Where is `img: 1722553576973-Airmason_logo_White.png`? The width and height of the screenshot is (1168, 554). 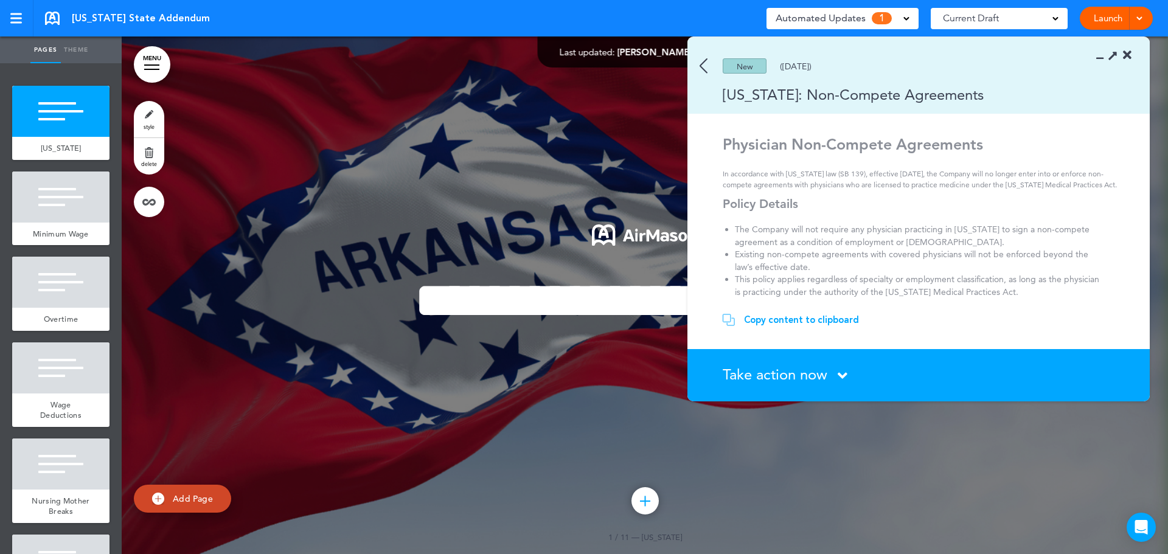
img: 1722553576973-Airmason_logo_White.png is located at coordinates (645, 235).